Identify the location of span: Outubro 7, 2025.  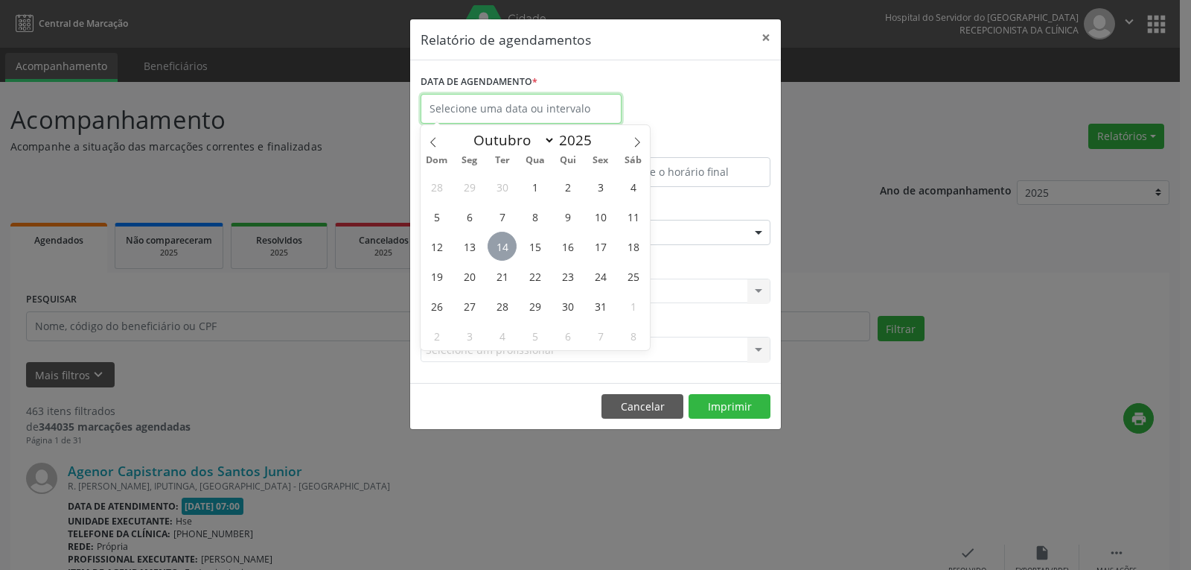
(502, 216).